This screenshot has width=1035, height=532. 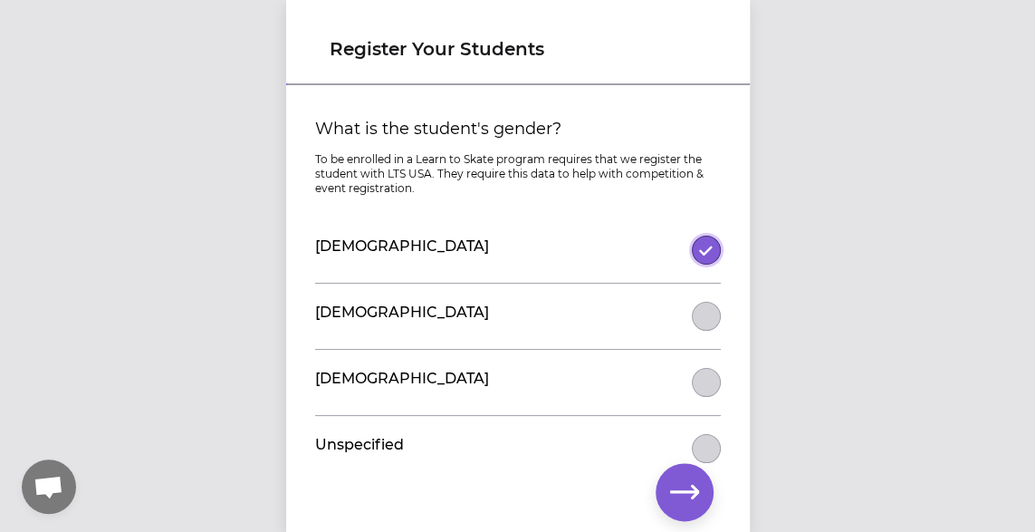 What do you see at coordinates (359, 445) in the screenshot?
I see `label: Unspecified` at bounding box center [359, 445].